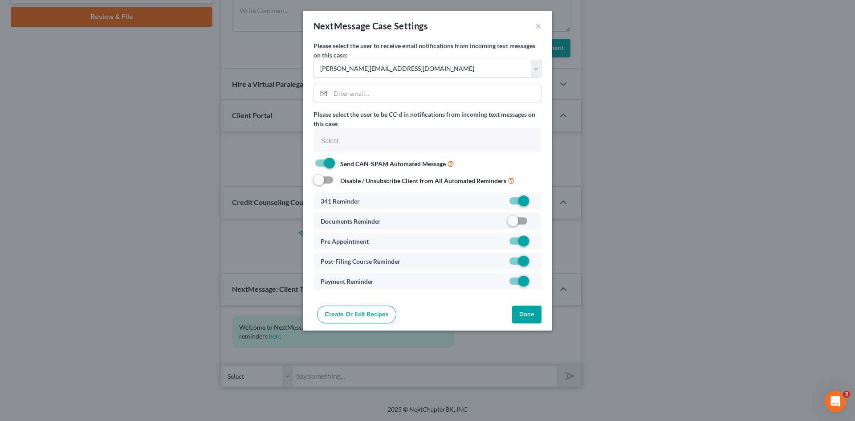 The height and width of the screenshot is (421, 855). What do you see at coordinates (427, 119) in the screenshot?
I see `label: Please select the user to be CC-d in notifications from incoming text messages on this case:` at bounding box center [427, 119].